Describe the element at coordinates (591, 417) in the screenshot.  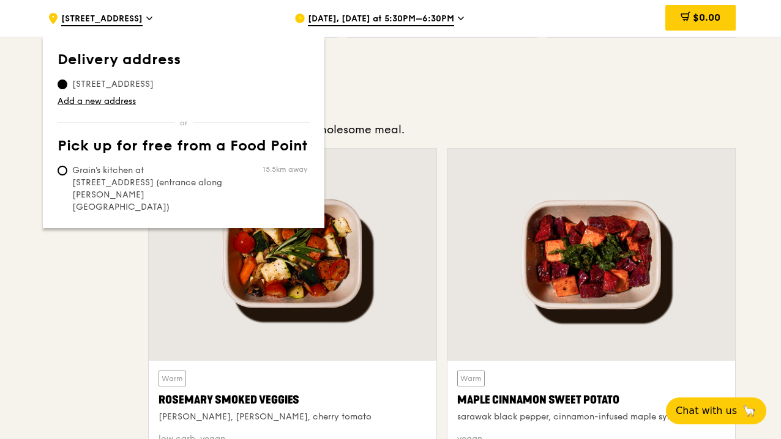
I see `div: sarawak black pepper, cinnamon-infused maple syrup, kale` at that location.